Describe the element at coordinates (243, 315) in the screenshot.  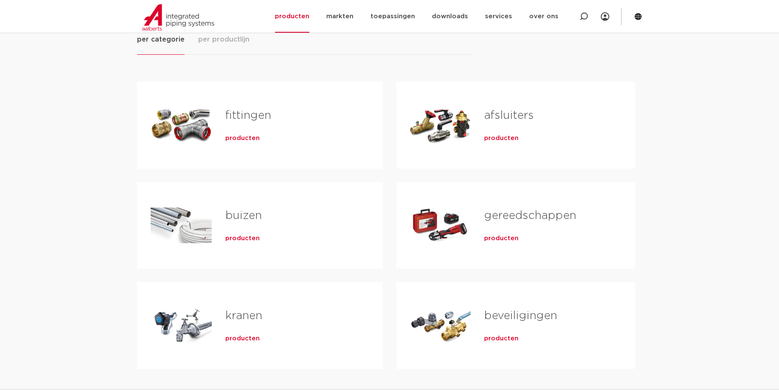
I see `a: kranen` at that location.